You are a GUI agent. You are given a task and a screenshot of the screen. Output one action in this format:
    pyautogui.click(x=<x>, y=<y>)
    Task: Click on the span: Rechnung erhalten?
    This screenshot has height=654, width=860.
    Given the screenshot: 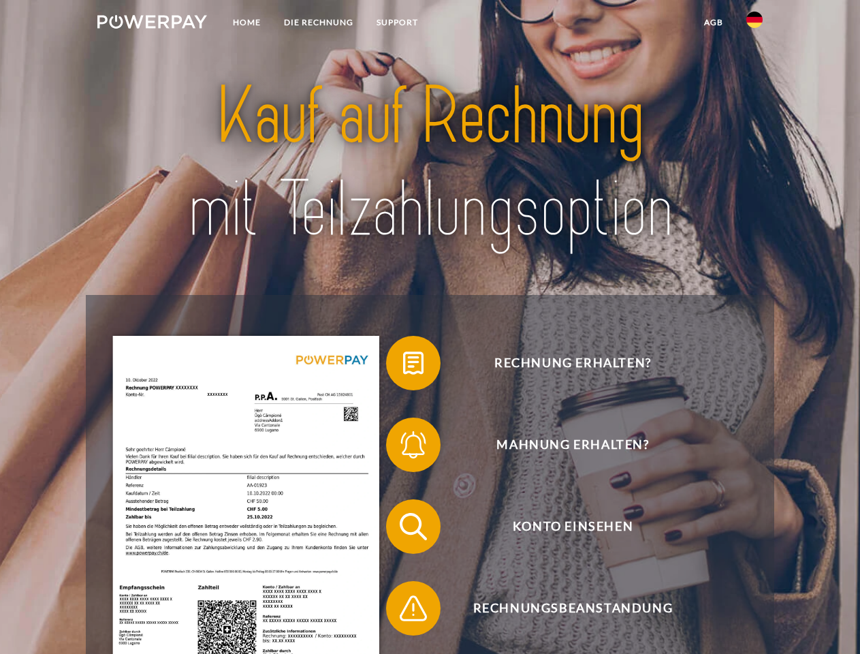 What is the action you would take?
    pyautogui.click(x=573, y=363)
    